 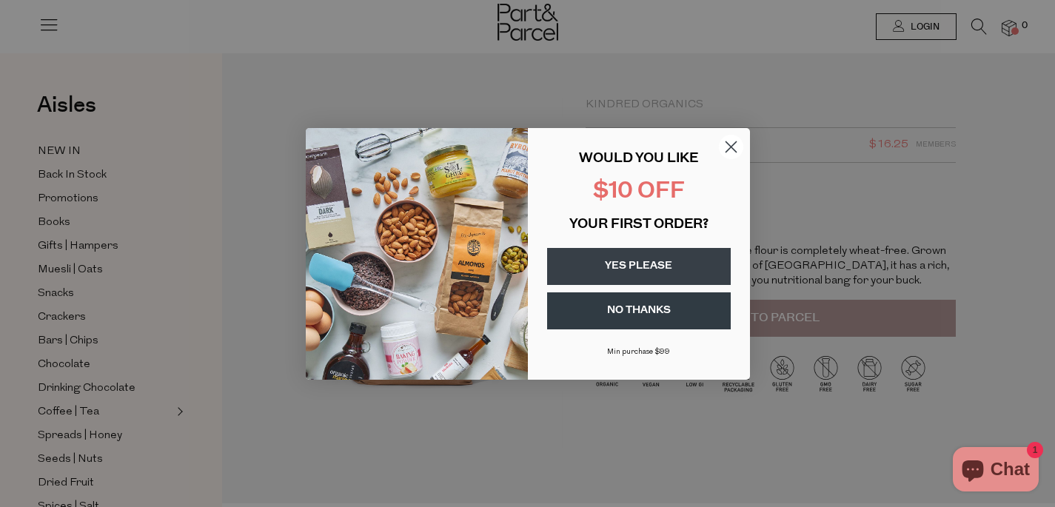 I want to click on inbox-online-store-chat: Shopify online store chat, so click(x=996, y=471).